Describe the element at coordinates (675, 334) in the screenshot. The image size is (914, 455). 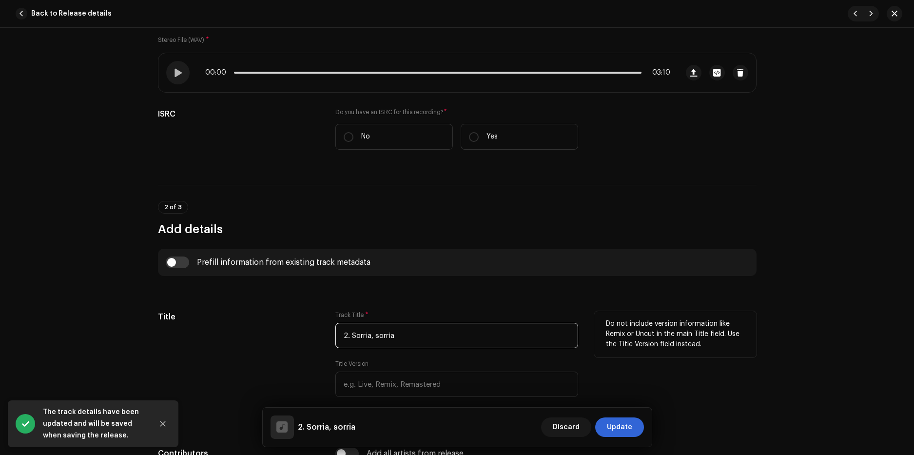
I see `p: Do not include version information like Remix or Uncut in the main Title field. Use the Title Ver...` at that location.